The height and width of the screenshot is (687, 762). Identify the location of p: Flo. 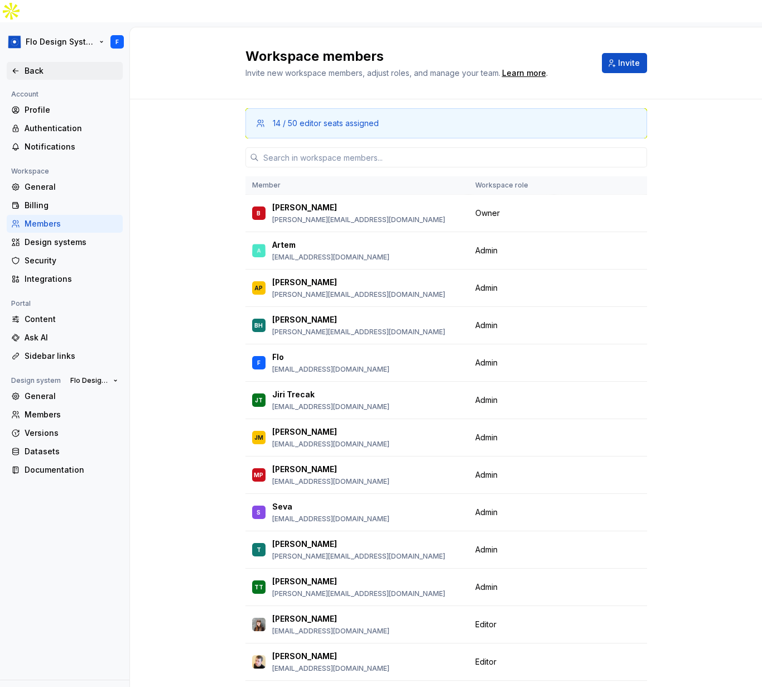
(278, 357).